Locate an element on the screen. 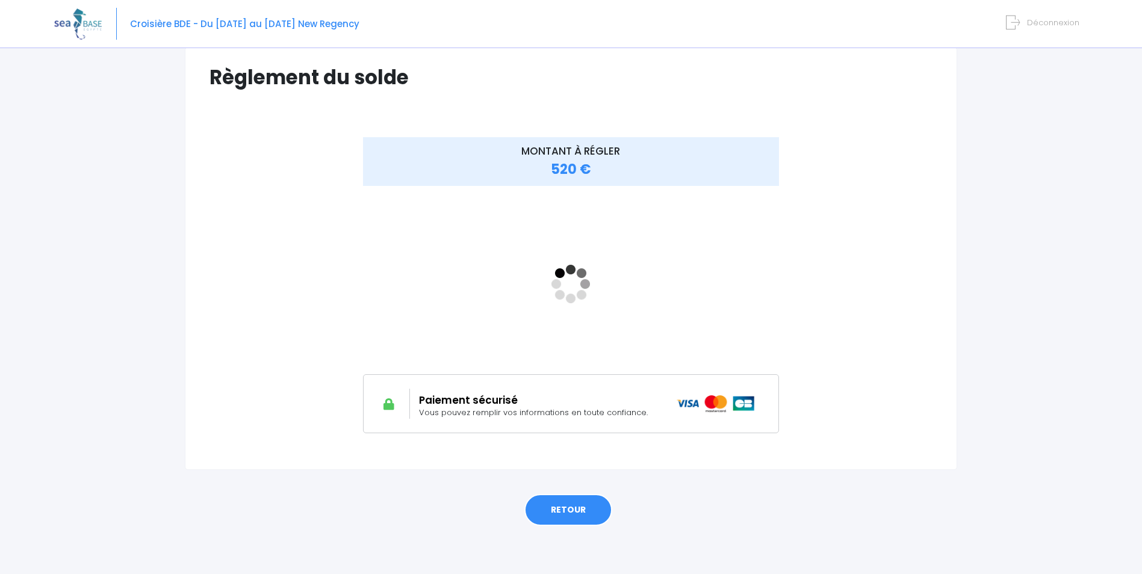 This screenshot has height=574, width=1142. span: MONTANT À RÉGLER is located at coordinates (571, 151).